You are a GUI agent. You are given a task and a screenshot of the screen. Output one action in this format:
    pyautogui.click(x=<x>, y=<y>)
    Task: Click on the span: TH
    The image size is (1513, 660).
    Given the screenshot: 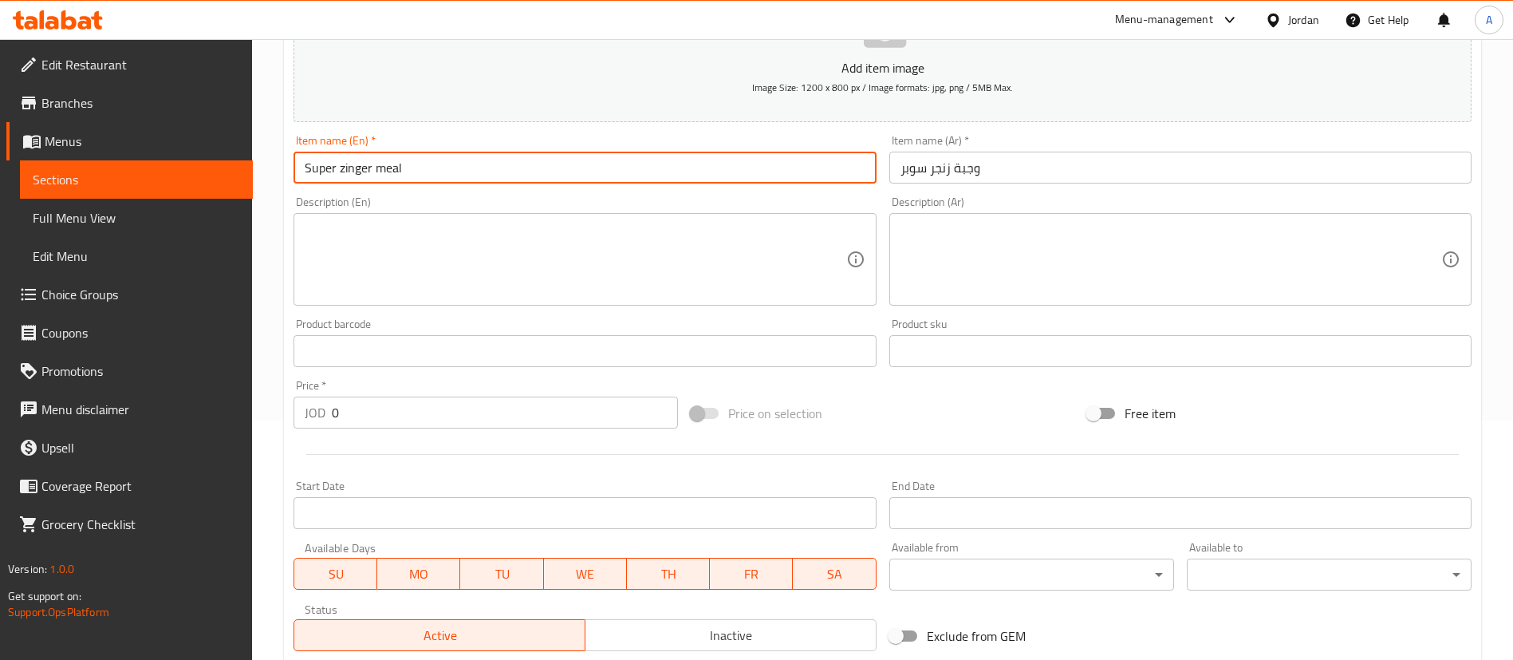 What is the action you would take?
    pyautogui.click(x=669, y=574)
    